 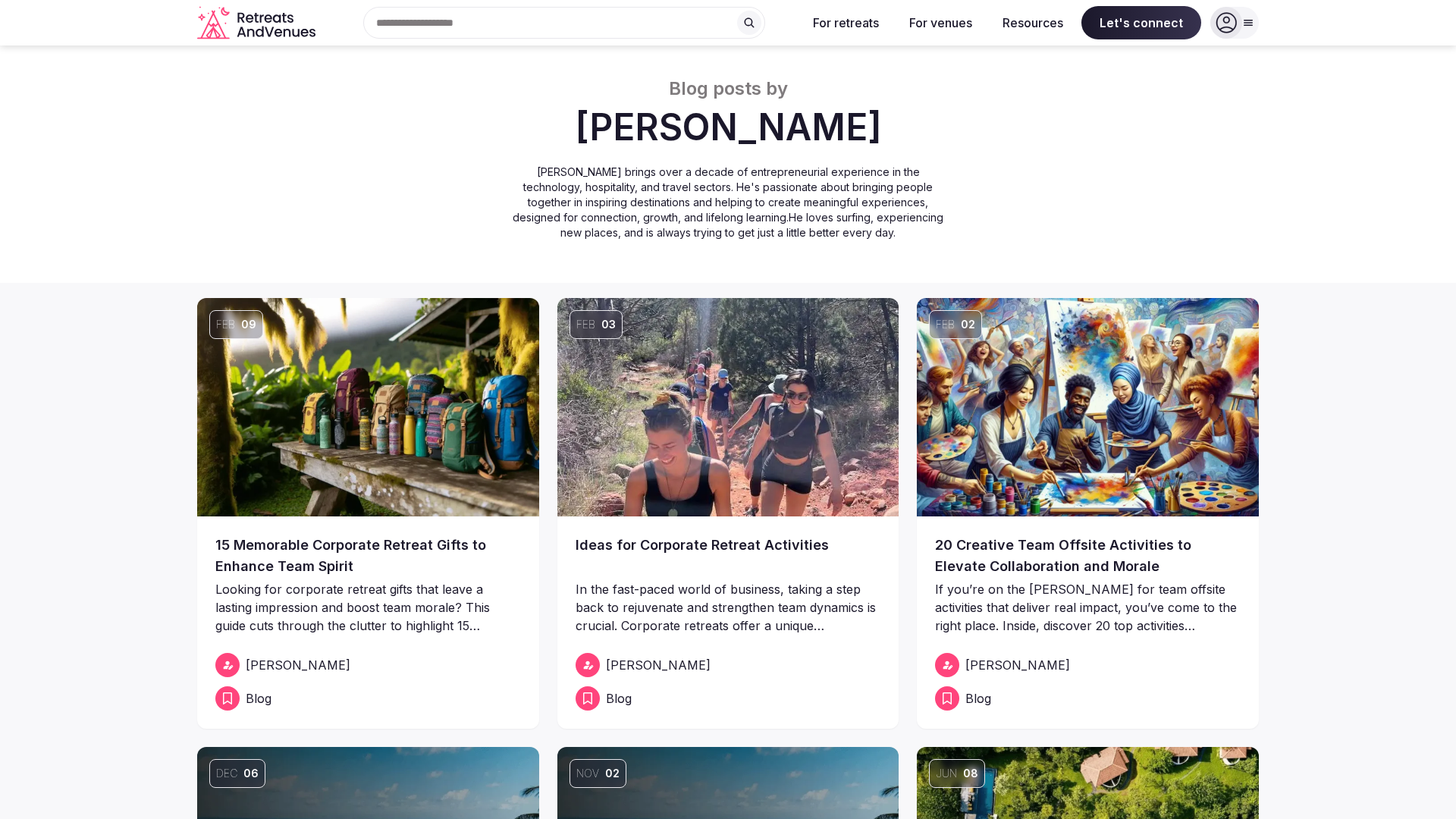 What do you see at coordinates (1088, 556) in the screenshot?
I see `a: 20 Creative Team Offsite Activities to Elevate Collaboration and Morale` at bounding box center [1088, 556].